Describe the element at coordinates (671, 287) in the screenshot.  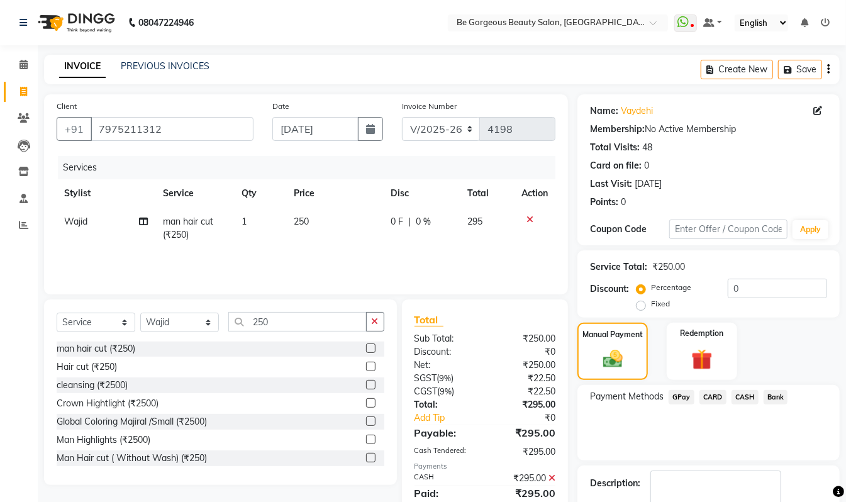
I see `label: Percentage` at that location.